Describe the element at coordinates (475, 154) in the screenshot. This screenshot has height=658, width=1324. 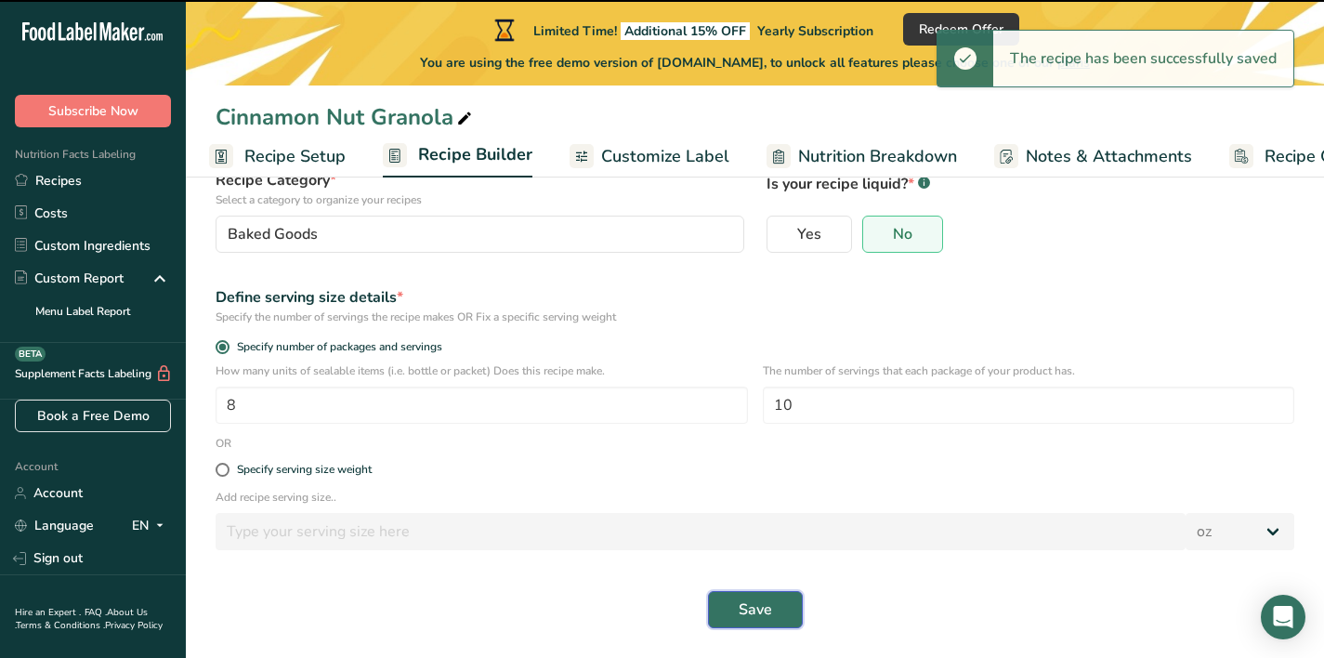
I see `span: Recipe Builder` at that location.